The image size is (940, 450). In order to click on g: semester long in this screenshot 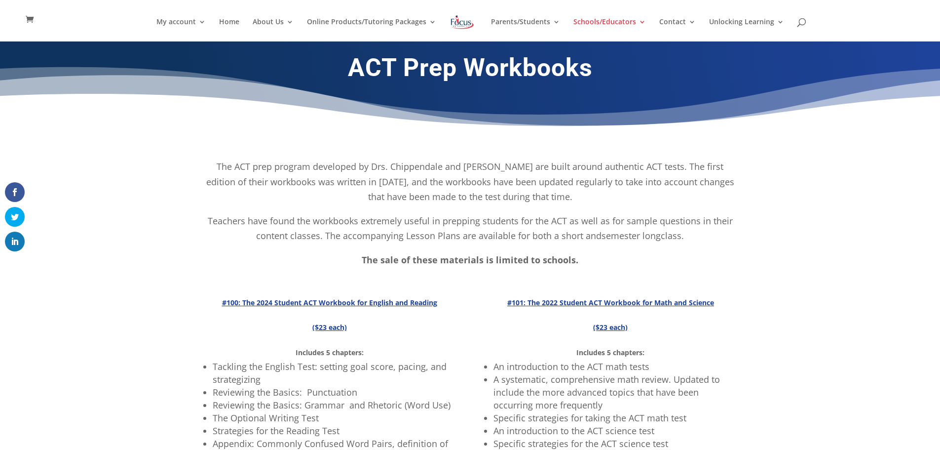, I will do `click(631, 235)`.